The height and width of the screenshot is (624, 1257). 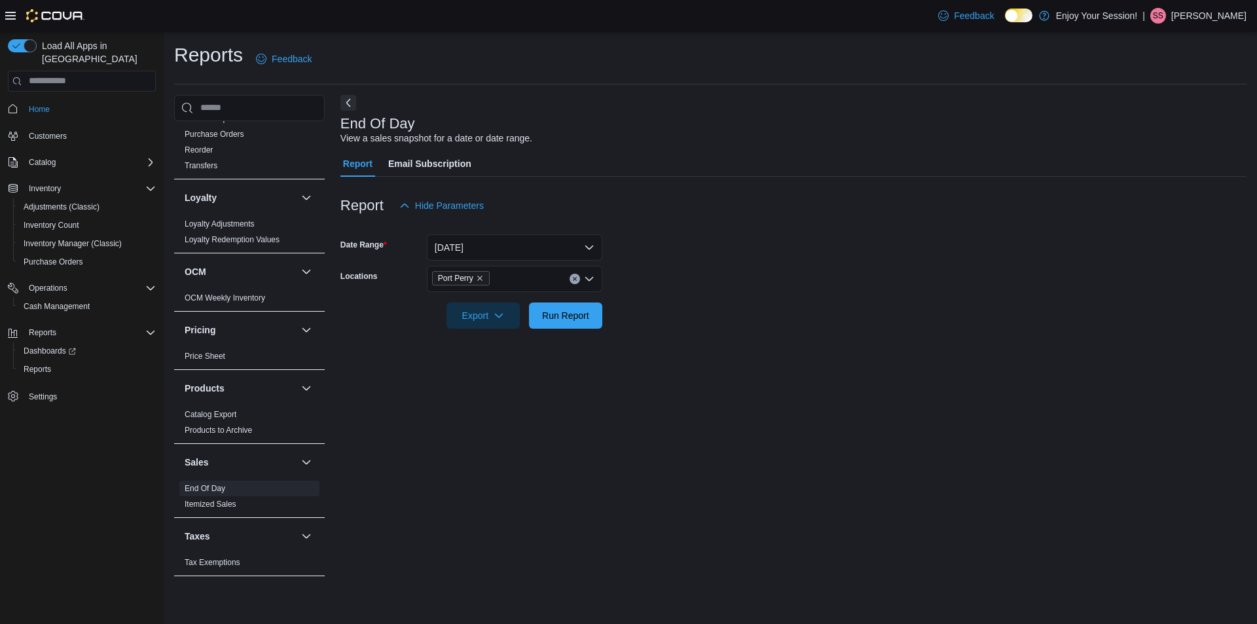 What do you see at coordinates (210, 414) in the screenshot?
I see `a: Catalog Export` at bounding box center [210, 414].